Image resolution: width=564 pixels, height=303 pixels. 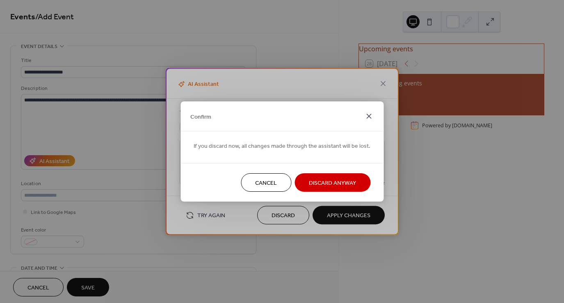 I want to click on span: Confirm, so click(x=201, y=117).